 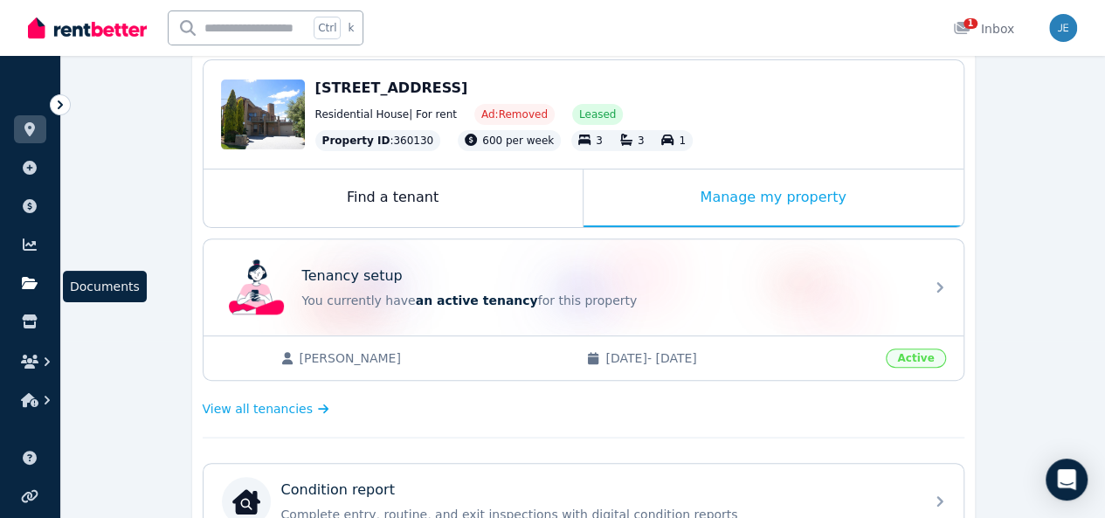 I want to click on a: View all tenancies, so click(x=266, y=409).